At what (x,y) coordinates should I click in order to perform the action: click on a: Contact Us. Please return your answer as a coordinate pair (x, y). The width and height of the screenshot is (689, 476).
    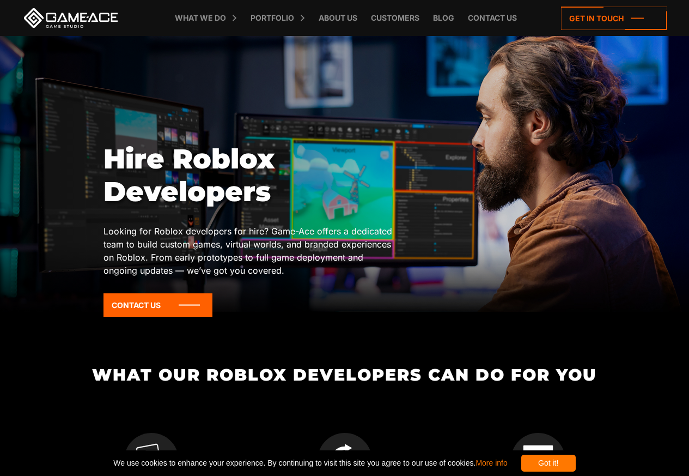
    Looking at the image, I should click on (158, 305).